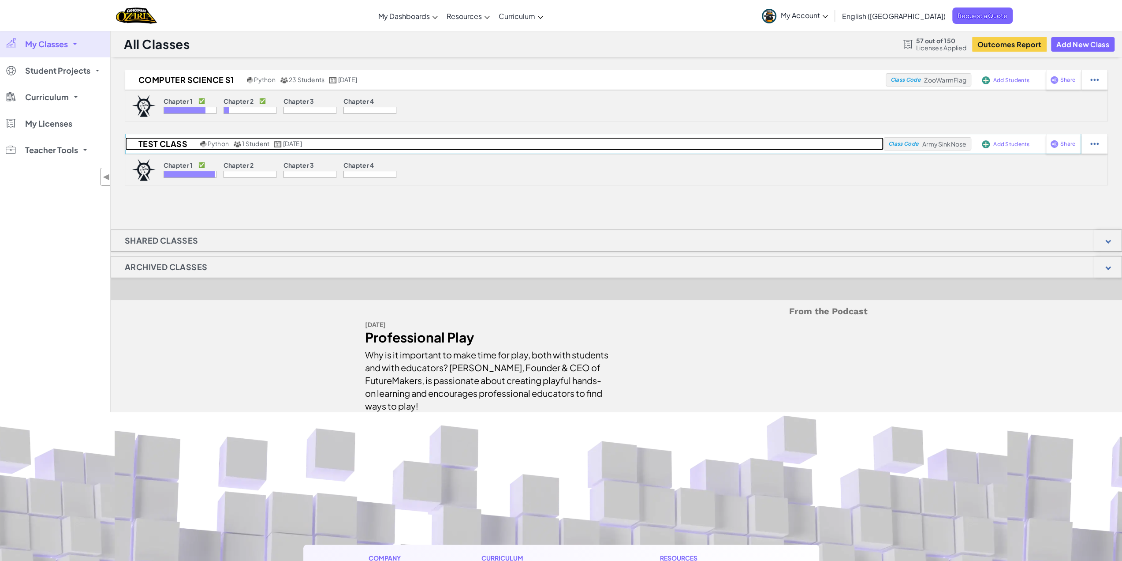  Describe the element at coordinates (52, 150) in the screenshot. I see `span: Teacher Tools` at that location.